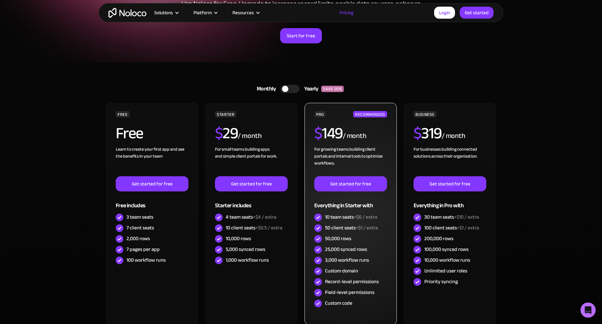  I want to click on div: 200,000 rows, so click(439, 238).